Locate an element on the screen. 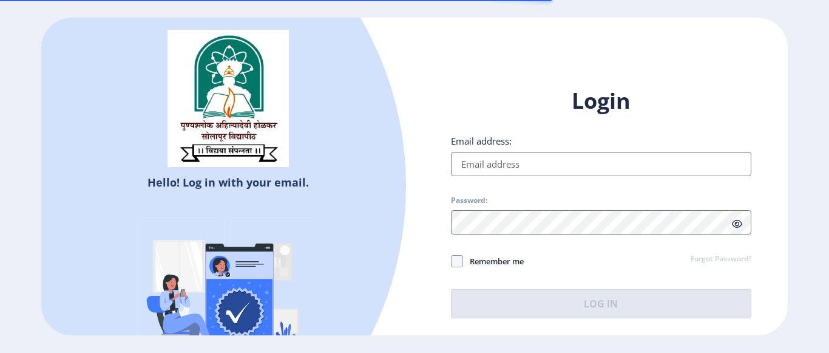  span: Remember me is located at coordinates (494, 261).